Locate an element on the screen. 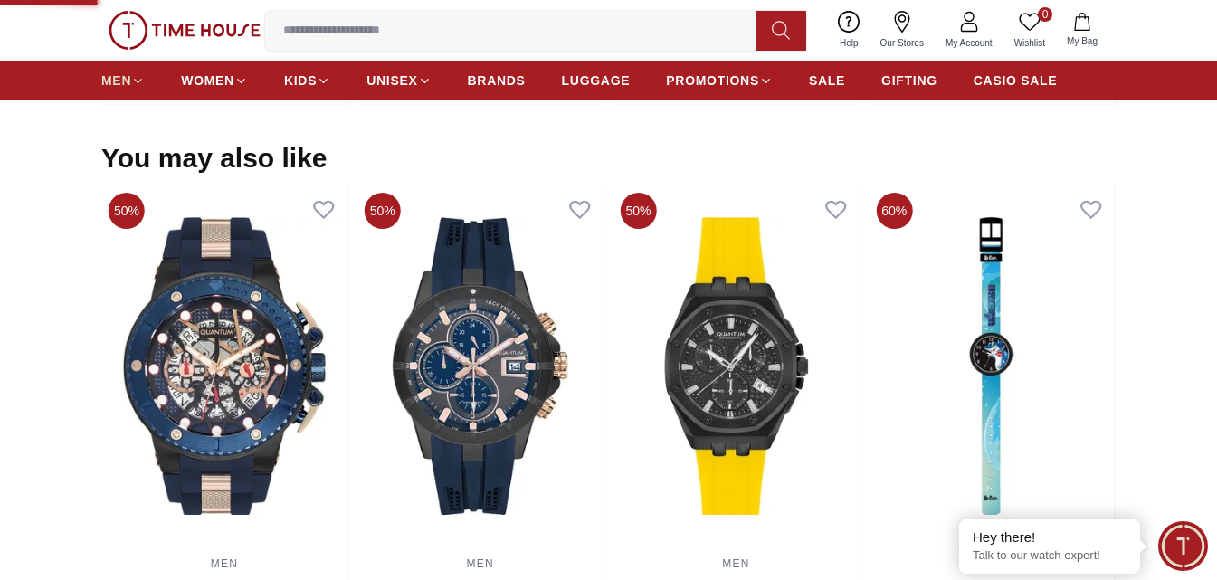 This screenshot has width=1217, height=580. a: Quantum Men's Grey Dial Chronograph Watch - HNG893.069 is located at coordinates (480, 366).